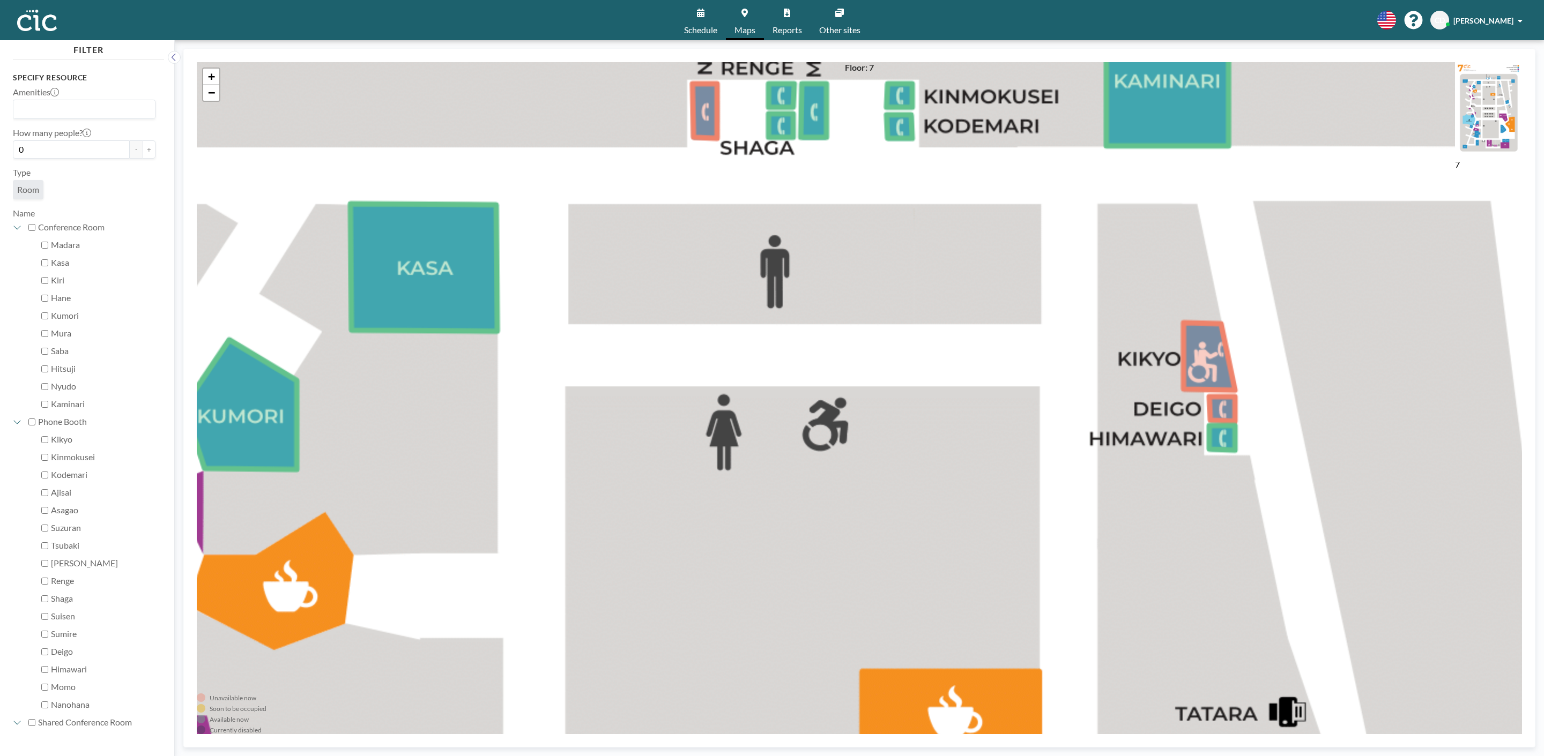 This screenshot has width=1544, height=756. Describe the element at coordinates (28, 190) in the screenshot. I see `span: Room` at that location.